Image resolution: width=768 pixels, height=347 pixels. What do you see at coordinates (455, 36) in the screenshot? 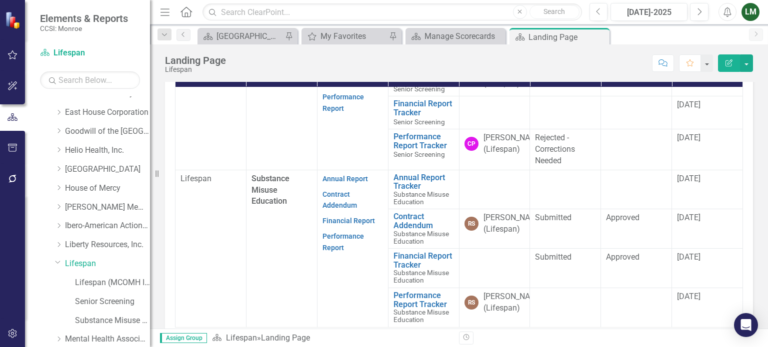
I see `a: Manage Scorecards` at bounding box center [455, 36].